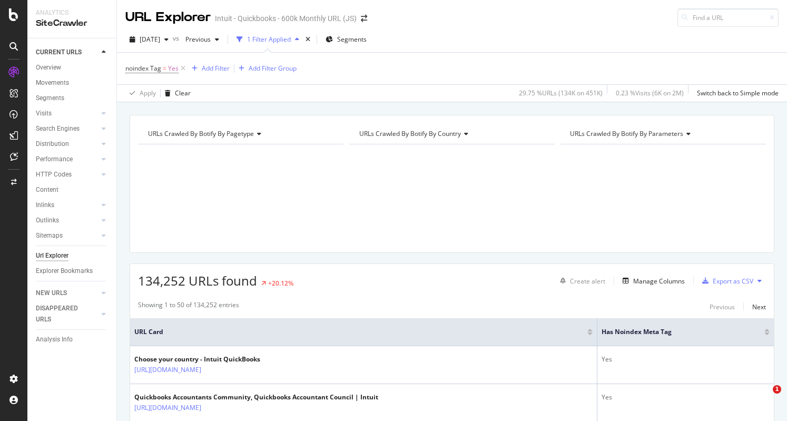 The height and width of the screenshot is (421, 787). I want to click on div: 1 Filter Applied, so click(269, 39).